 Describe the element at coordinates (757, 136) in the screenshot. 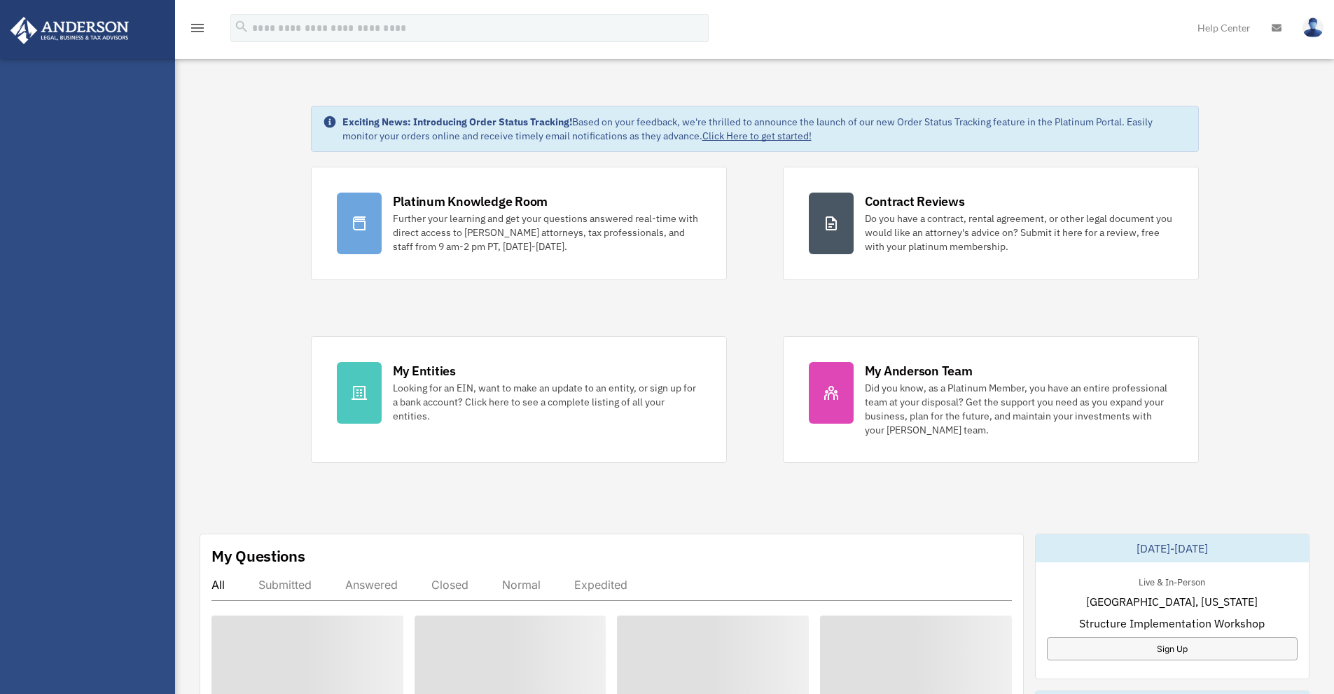

I see `a: Click Here to get started!` at that location.